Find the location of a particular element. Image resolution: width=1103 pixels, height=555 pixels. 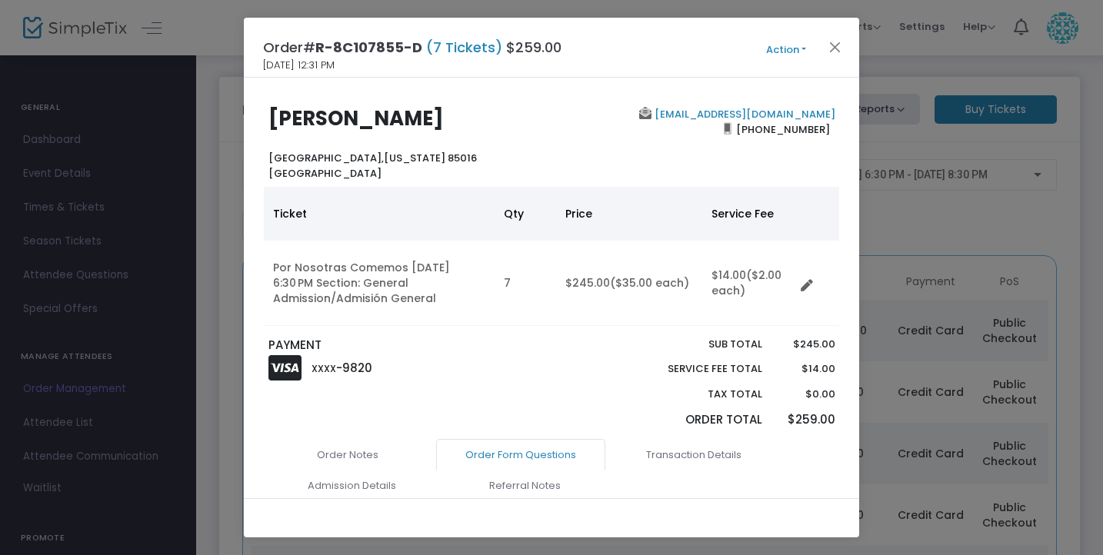

button: Close is located at coordinates (835, 47).